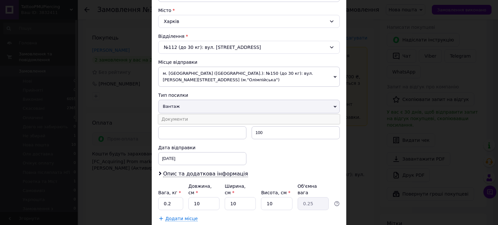 The image size is (498, 225). What do you see at coordinates (181, 219) in the screenshot?
I see `span: Додати місце` at bounding box center [181, 219].